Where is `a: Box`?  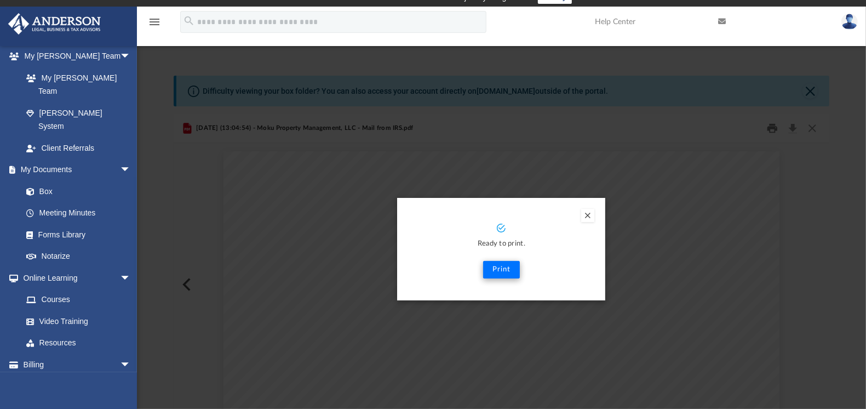 a: Box is located at coordinates (76, 191).